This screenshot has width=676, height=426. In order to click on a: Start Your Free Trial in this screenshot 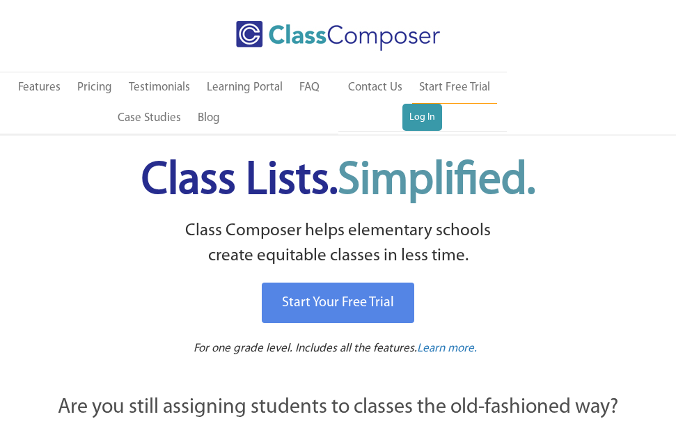, I will do `click(337, 303)`.